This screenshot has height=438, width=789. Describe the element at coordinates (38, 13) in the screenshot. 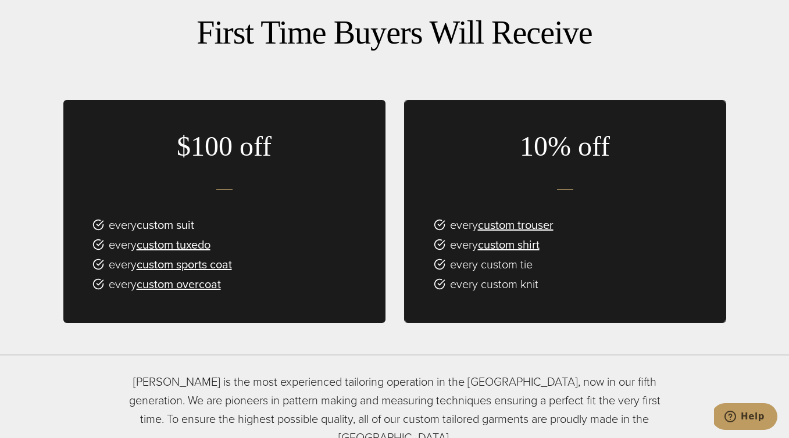

I see `span: Help` at that location.